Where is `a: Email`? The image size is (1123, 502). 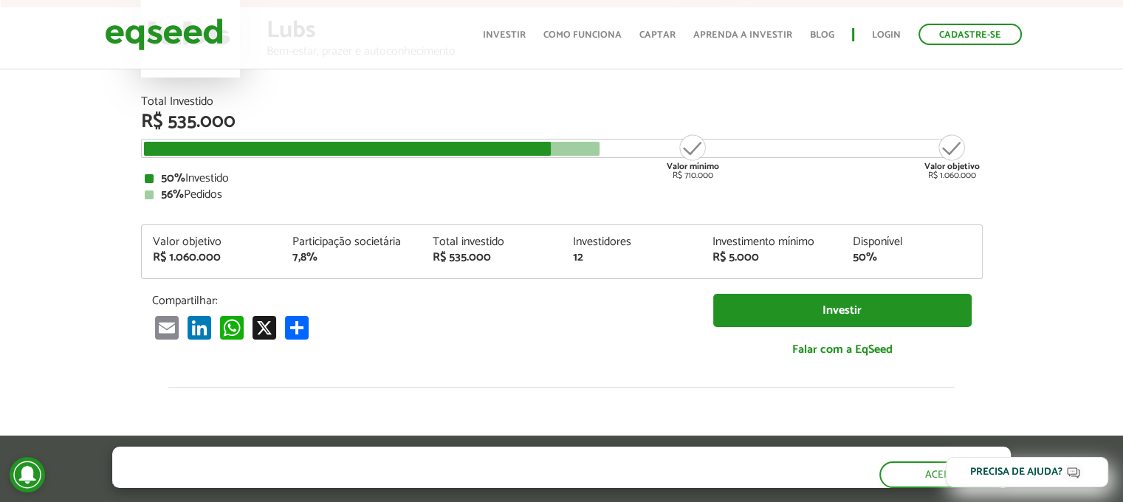
a: Email is located at coordinates (167, 327).